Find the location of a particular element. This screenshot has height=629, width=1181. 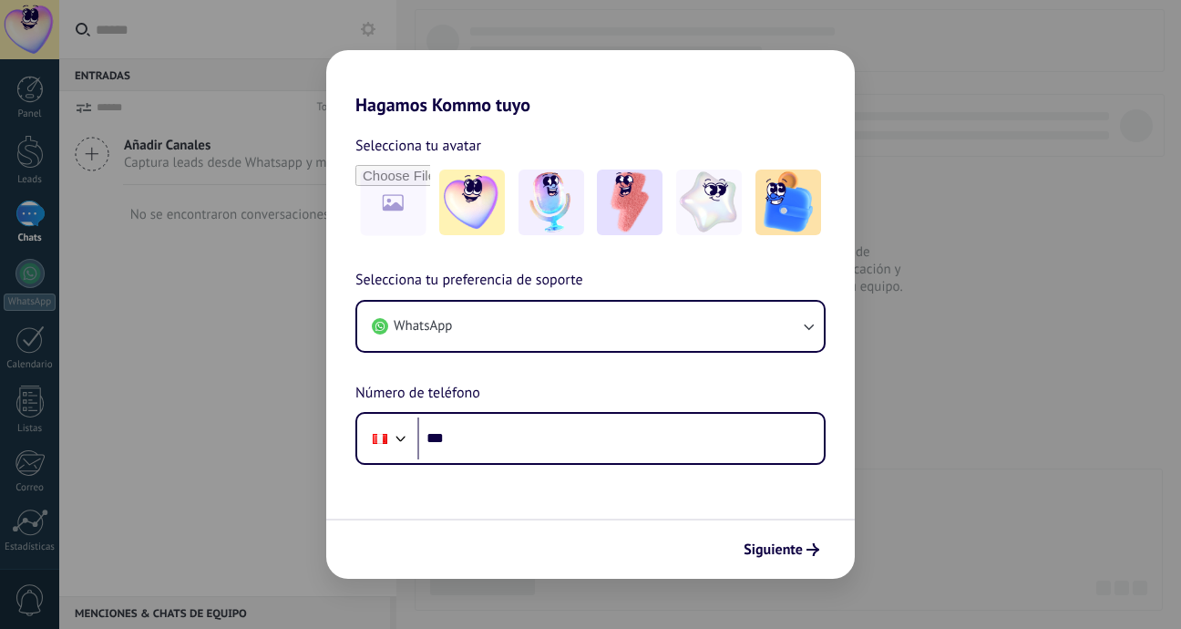

button: Siguiente is located at coordinates (781, 549).